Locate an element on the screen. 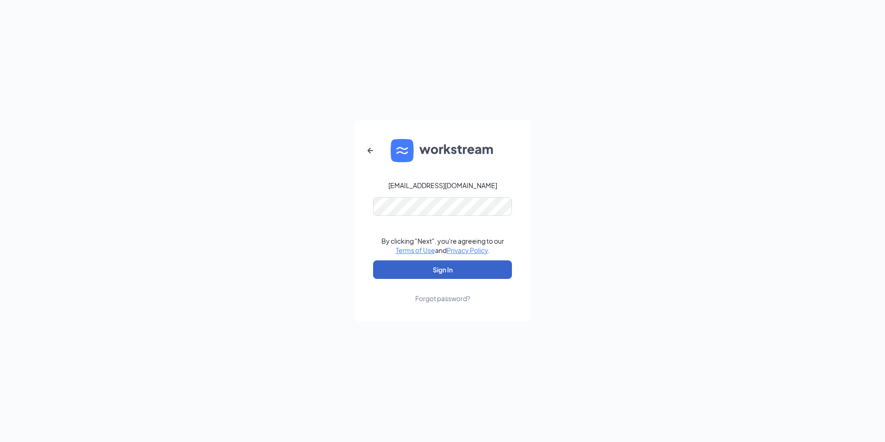  a: Privacy Policy is located at coordinates (467, 250).